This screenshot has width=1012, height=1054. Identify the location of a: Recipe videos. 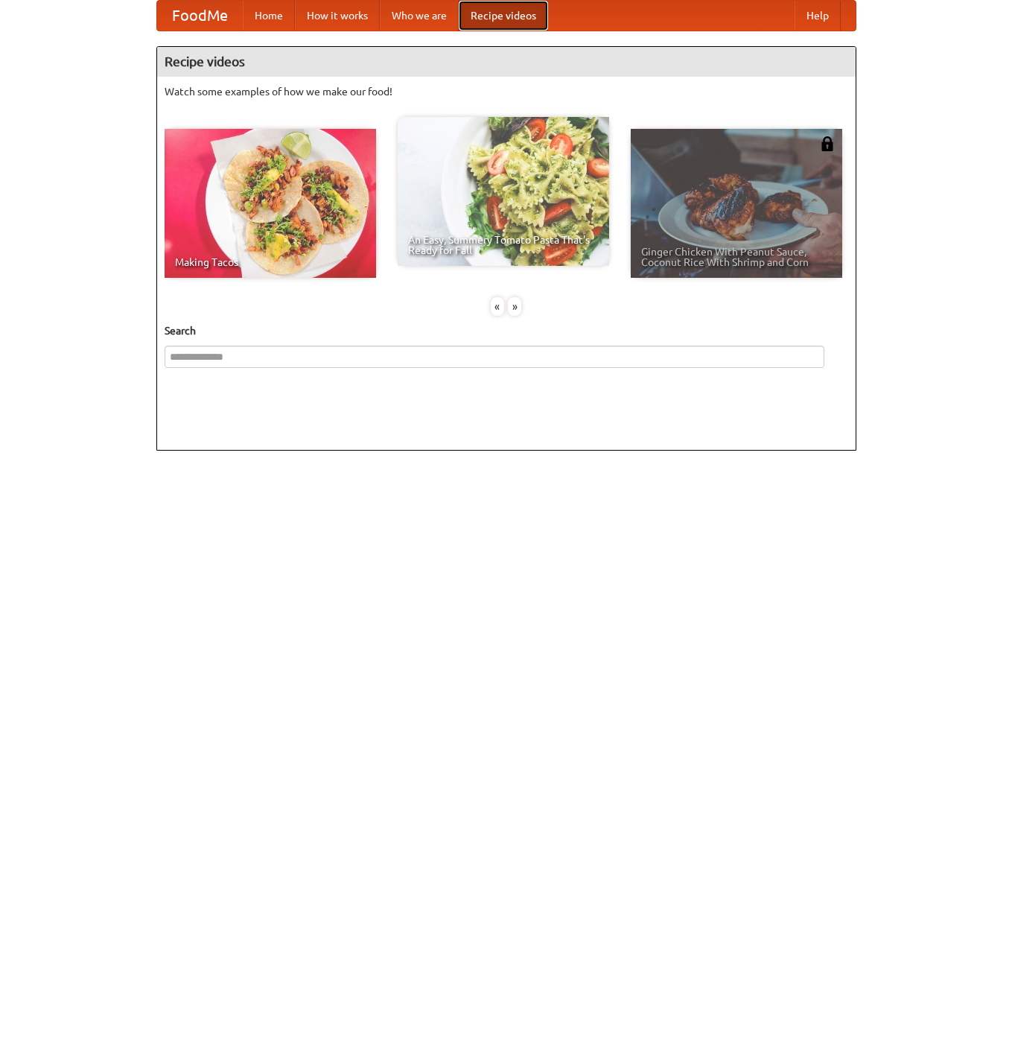
(504, 16).